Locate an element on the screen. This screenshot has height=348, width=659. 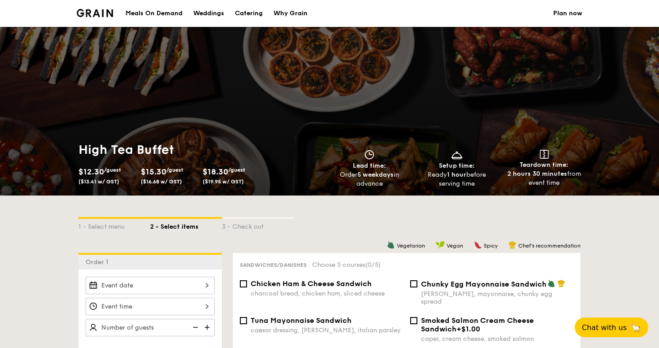
span: +$1.00 is located at coordinates (468, 329).